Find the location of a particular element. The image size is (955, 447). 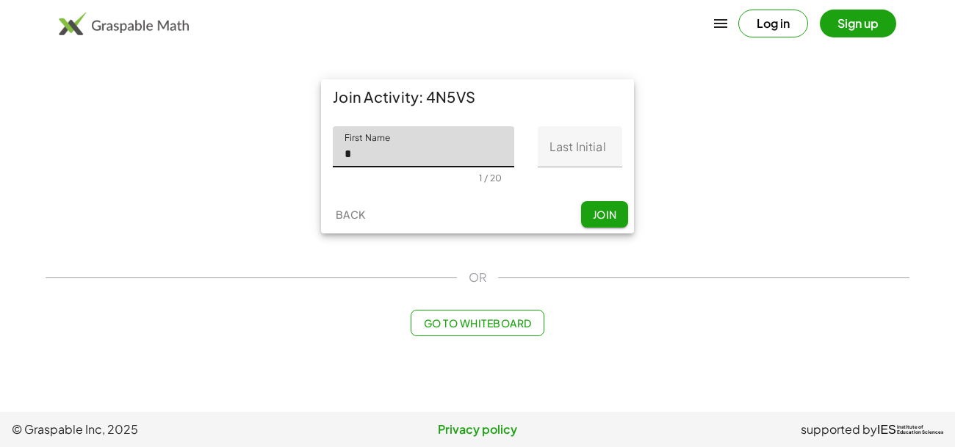

button: Log in is located at coordinates (772, 23).